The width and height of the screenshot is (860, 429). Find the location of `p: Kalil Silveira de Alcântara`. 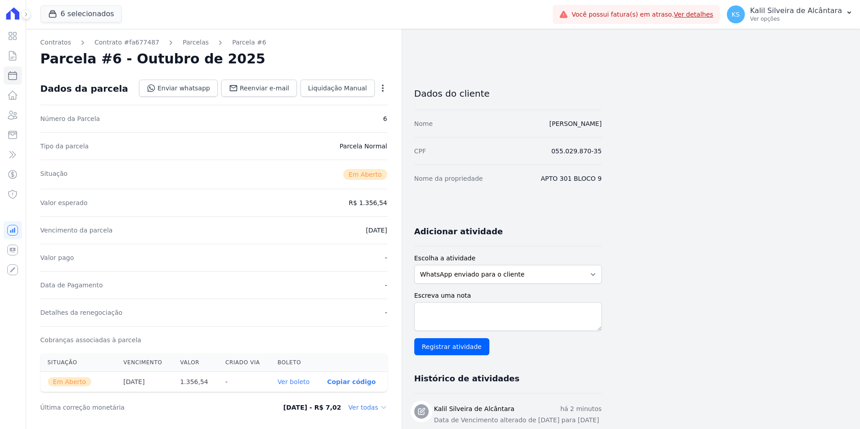

p: Kalil Silveira de Alcântara is located at coordinates (797, 11).